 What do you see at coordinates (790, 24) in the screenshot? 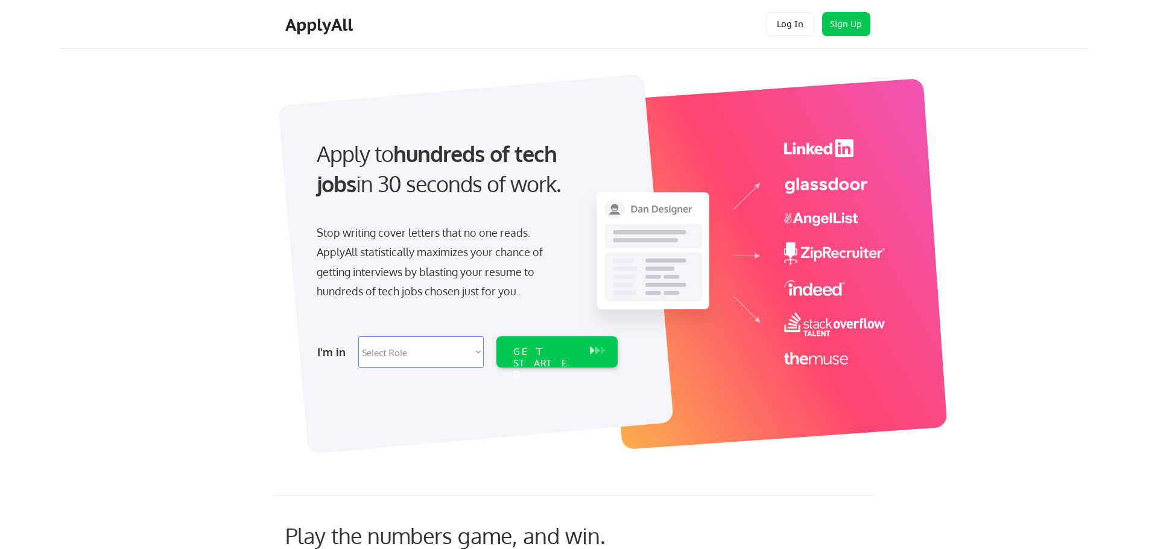
I see `button: Log In` at bounding box center [790, 24].